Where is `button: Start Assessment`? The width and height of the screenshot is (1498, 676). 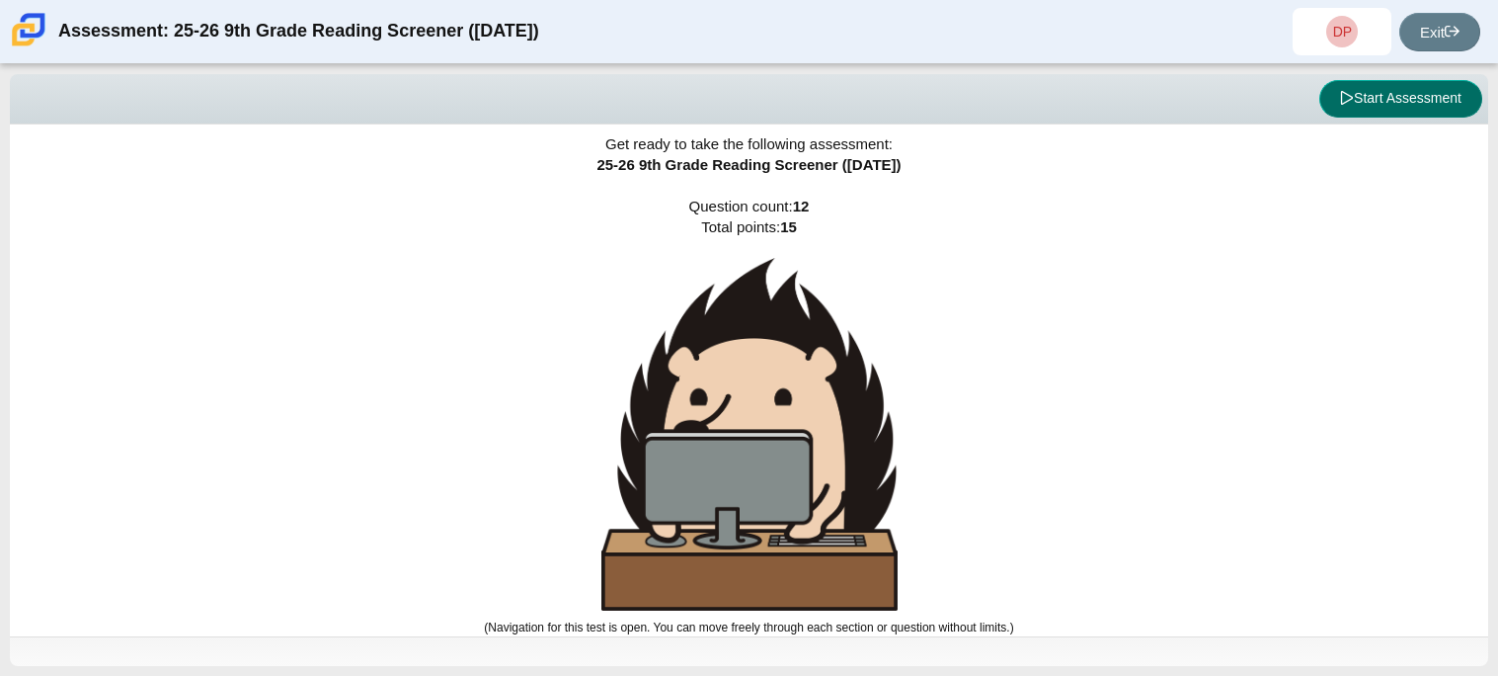
button: Start Assessment is located at coordinates (1400, 99).